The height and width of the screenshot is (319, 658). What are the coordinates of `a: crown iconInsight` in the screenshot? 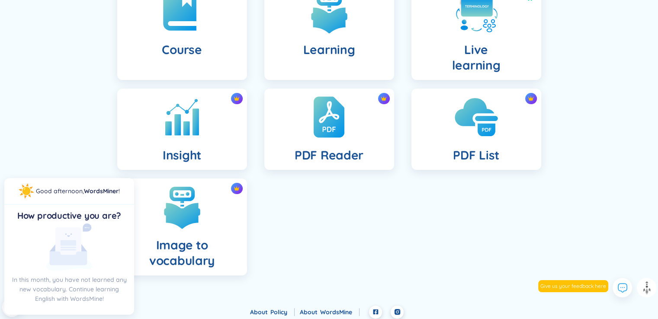 It's located at (182, 129).